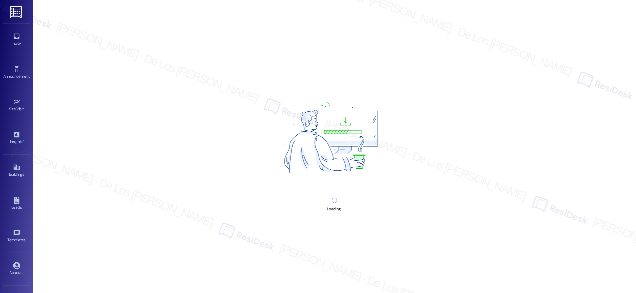 The image size is (636, 293). Describe the element at coordinates (17, 171) in the screenshot. I see `a: Buildings` at that location.